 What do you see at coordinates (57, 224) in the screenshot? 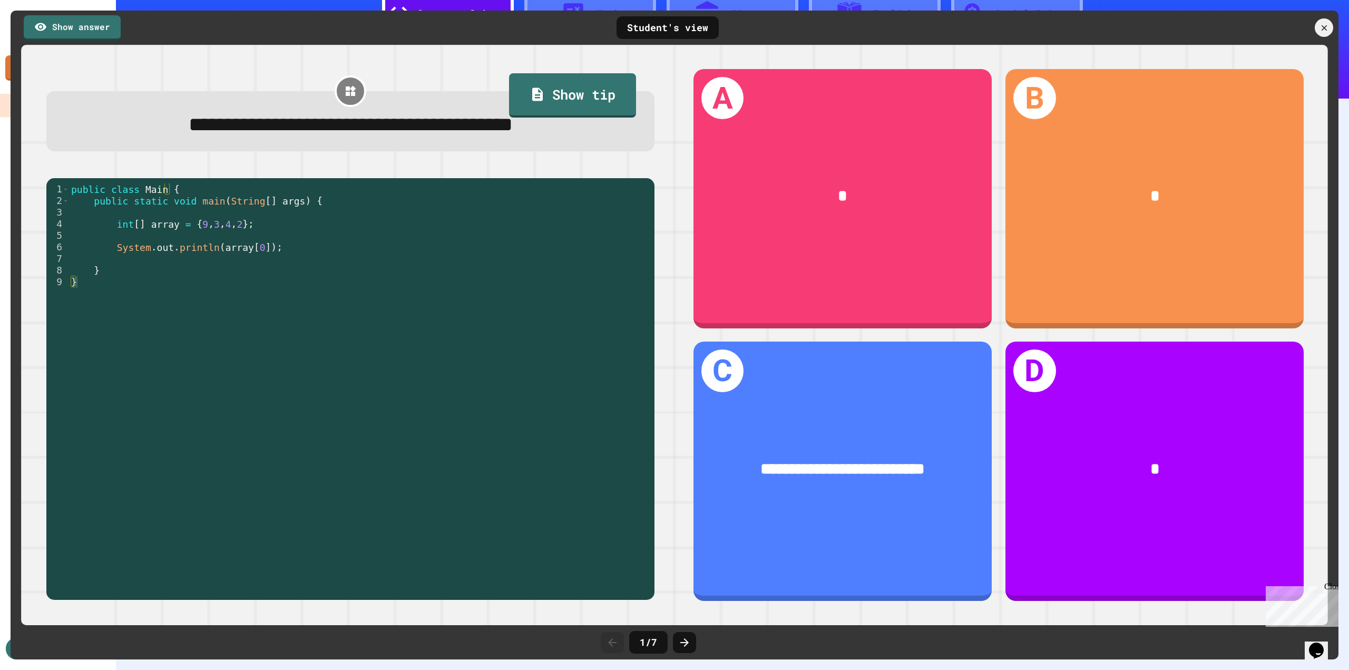
I see `div: 4` at bounding box center [57, 224].